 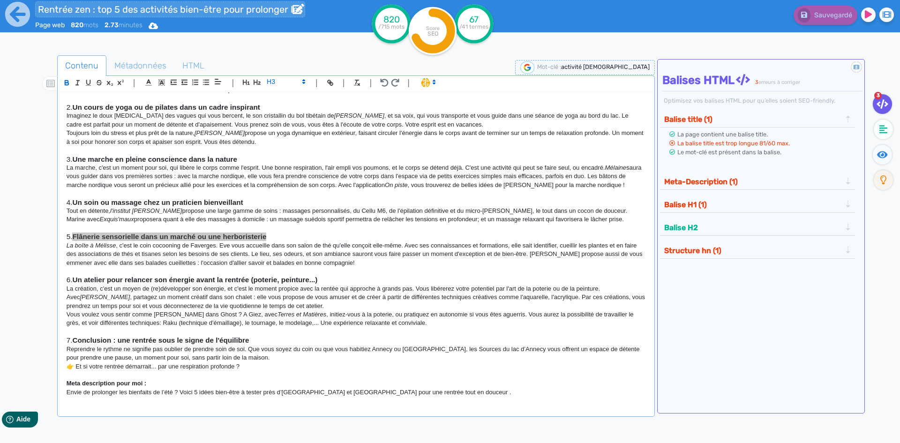 I want to click on h3: 6., so click(x=356, y=280).